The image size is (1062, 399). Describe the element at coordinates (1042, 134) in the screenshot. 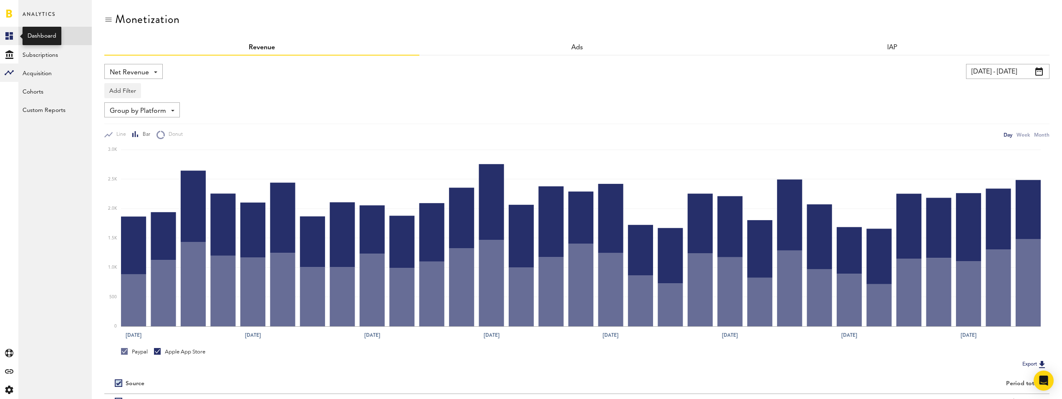

I see `div: Month` at that location.